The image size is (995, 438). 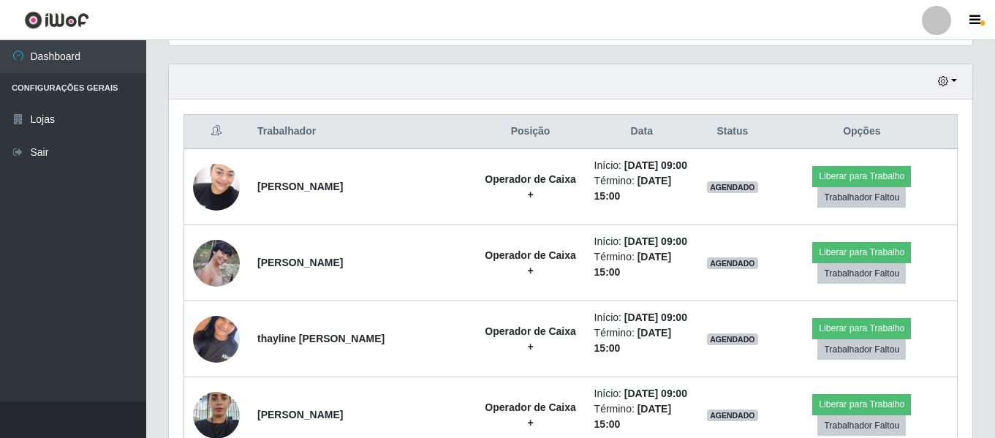 I want to click on img: CoreUI Logo, so click(x=56, y=20).